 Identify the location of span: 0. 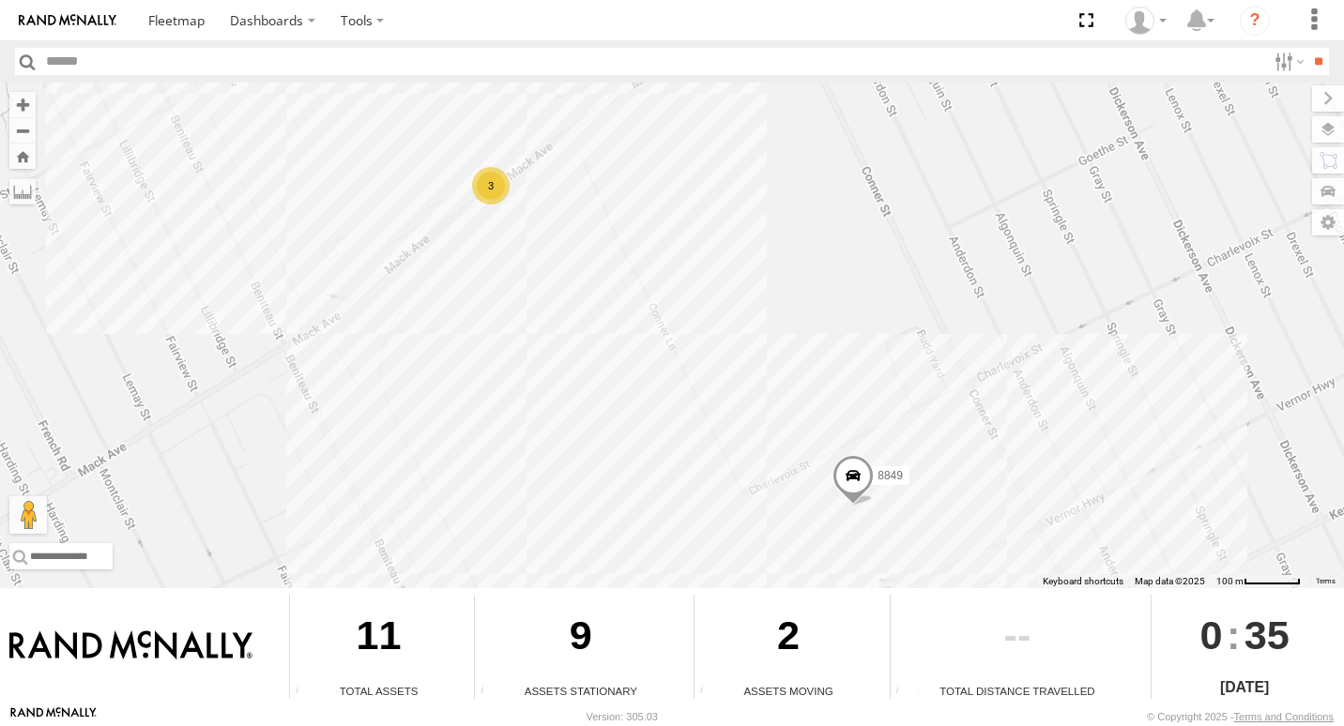
(1211, 635).